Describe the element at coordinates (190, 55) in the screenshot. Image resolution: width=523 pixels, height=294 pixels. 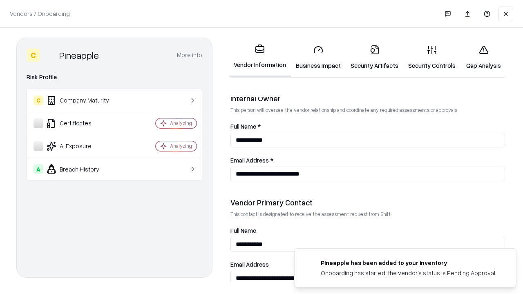
I see `button: More info` at that location.